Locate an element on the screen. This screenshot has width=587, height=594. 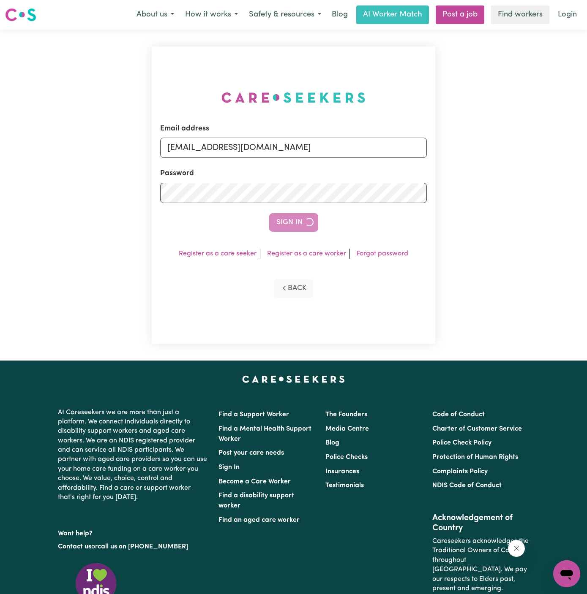
a: Post your care needs is located at coordinates (251, 453).